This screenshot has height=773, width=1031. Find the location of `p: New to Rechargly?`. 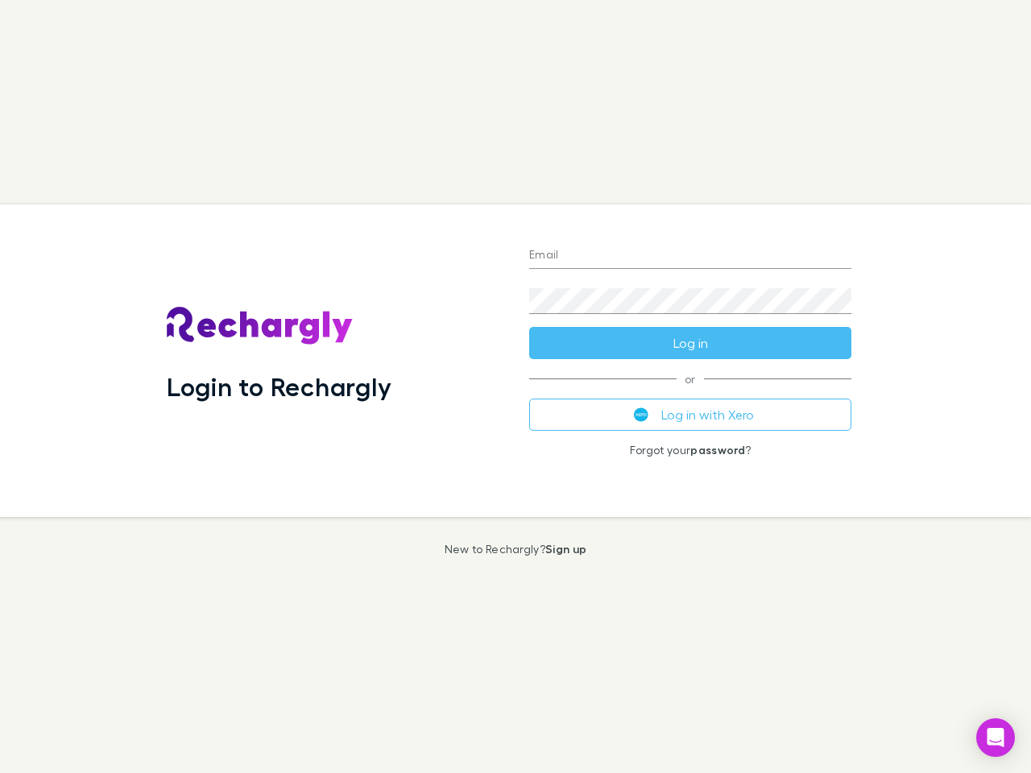

p: New to Rechargly? is located at coordinates (515, 549).